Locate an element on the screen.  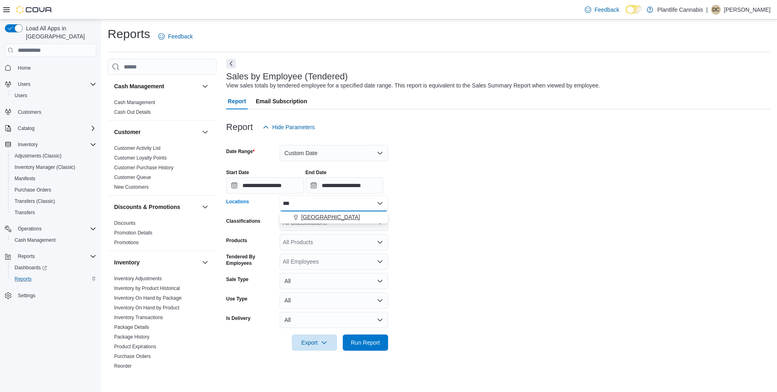
a: Package Details is located at coordinates (132, 327).